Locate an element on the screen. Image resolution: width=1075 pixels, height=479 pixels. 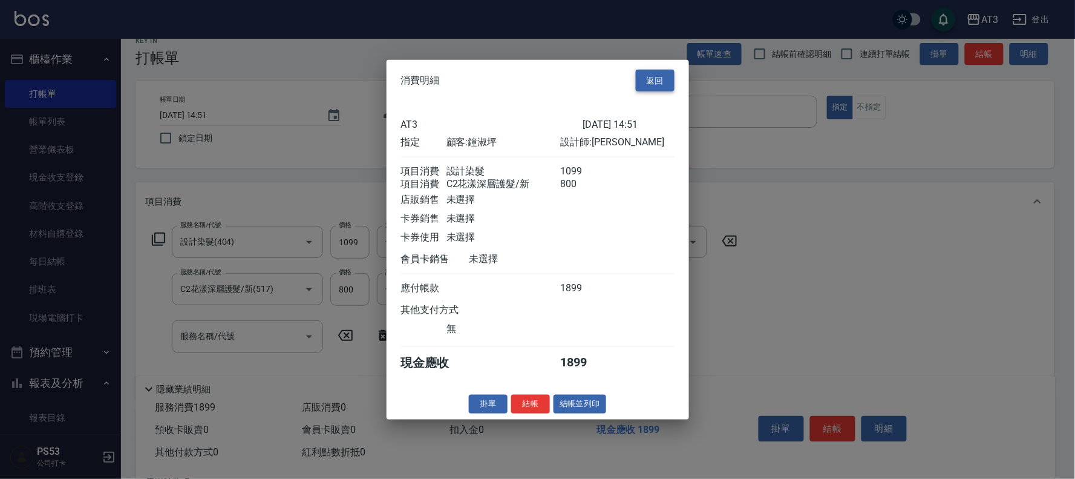
button: 掛單 is located at coordinates (488, 404).